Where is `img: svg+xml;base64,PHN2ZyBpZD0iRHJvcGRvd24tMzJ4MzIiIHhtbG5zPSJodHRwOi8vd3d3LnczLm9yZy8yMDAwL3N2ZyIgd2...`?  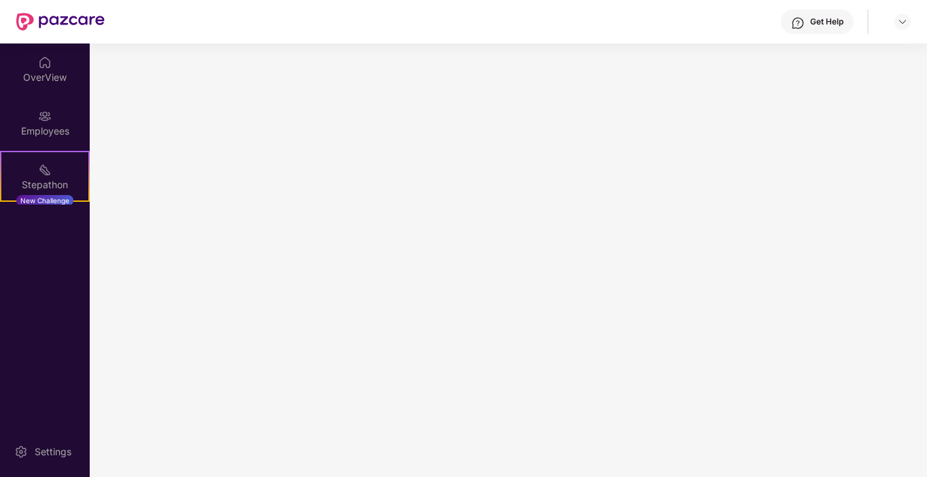
img: svg+xml;base64,PHN2ZyBpZD0iRHJvcGRvd24tMzJ4MzIiIHhtbG5zPSJodHRwOi8vd3d3LnczLm9yZy8yMDAwL3N2ZyIgd2... is located at coordinates (902, 22).